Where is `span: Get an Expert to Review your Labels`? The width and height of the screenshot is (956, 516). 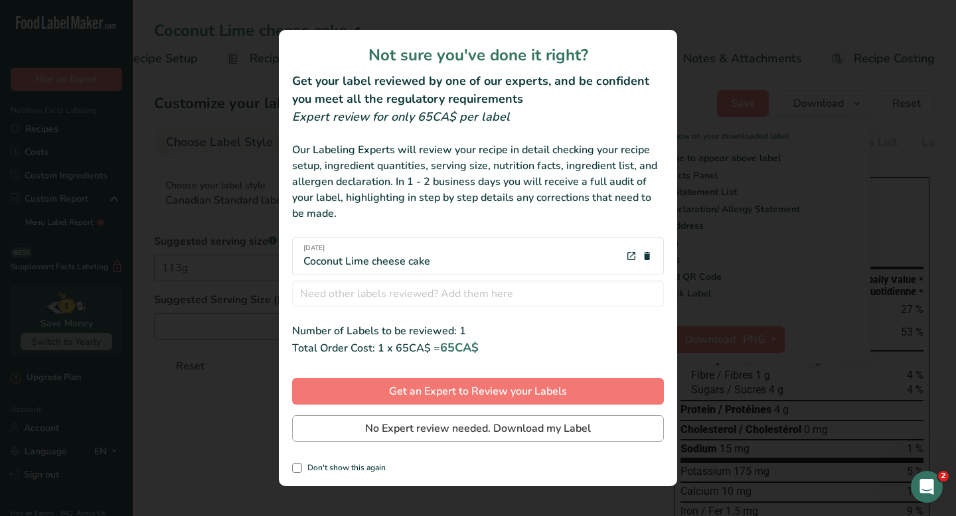 span: Get an Expert to Review your Labels is located at coordinates (478, 392).